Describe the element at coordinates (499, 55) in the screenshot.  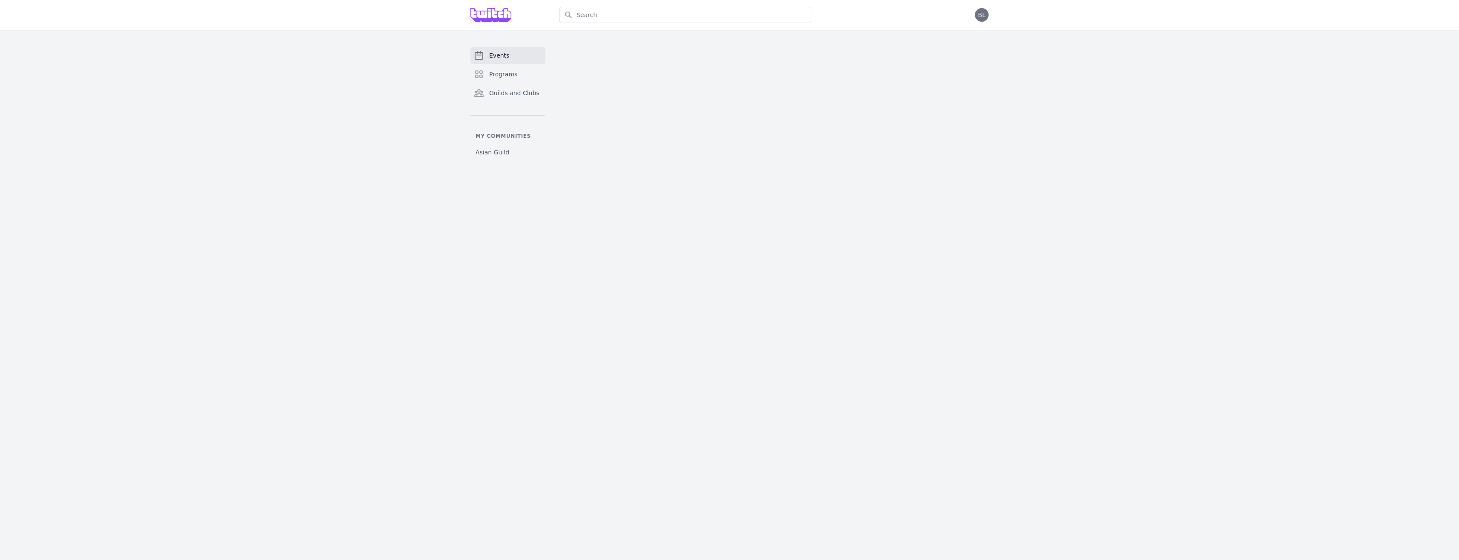
I see `span: Events` at that location.